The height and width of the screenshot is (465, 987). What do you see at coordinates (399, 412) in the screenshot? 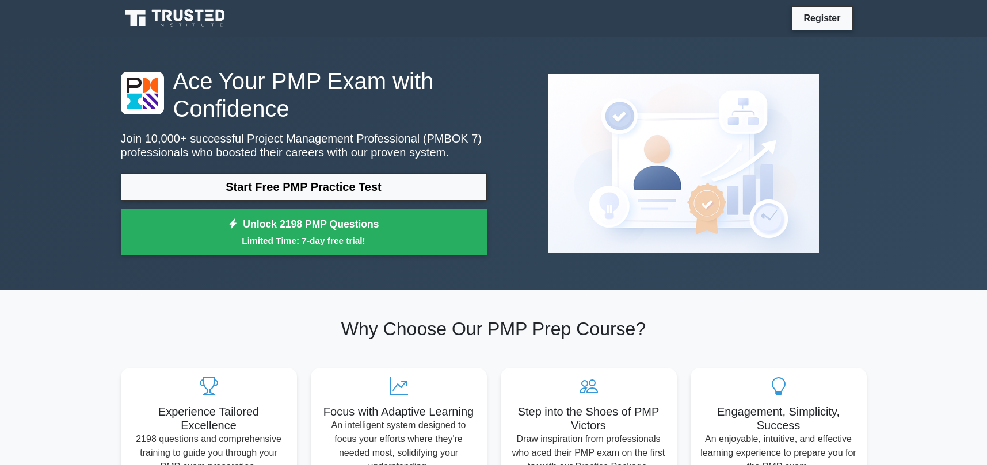
I see `h5: Focus with Adaptive Learning` at bounding box center [399, 412].